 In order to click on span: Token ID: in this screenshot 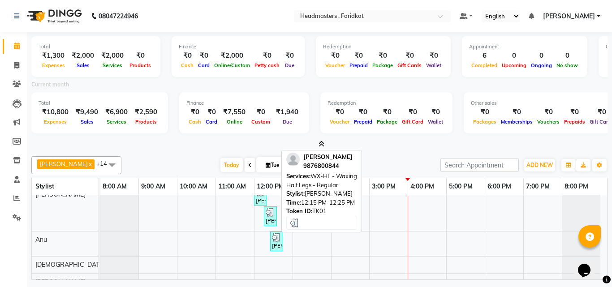, I will do `click(299, 211)`.